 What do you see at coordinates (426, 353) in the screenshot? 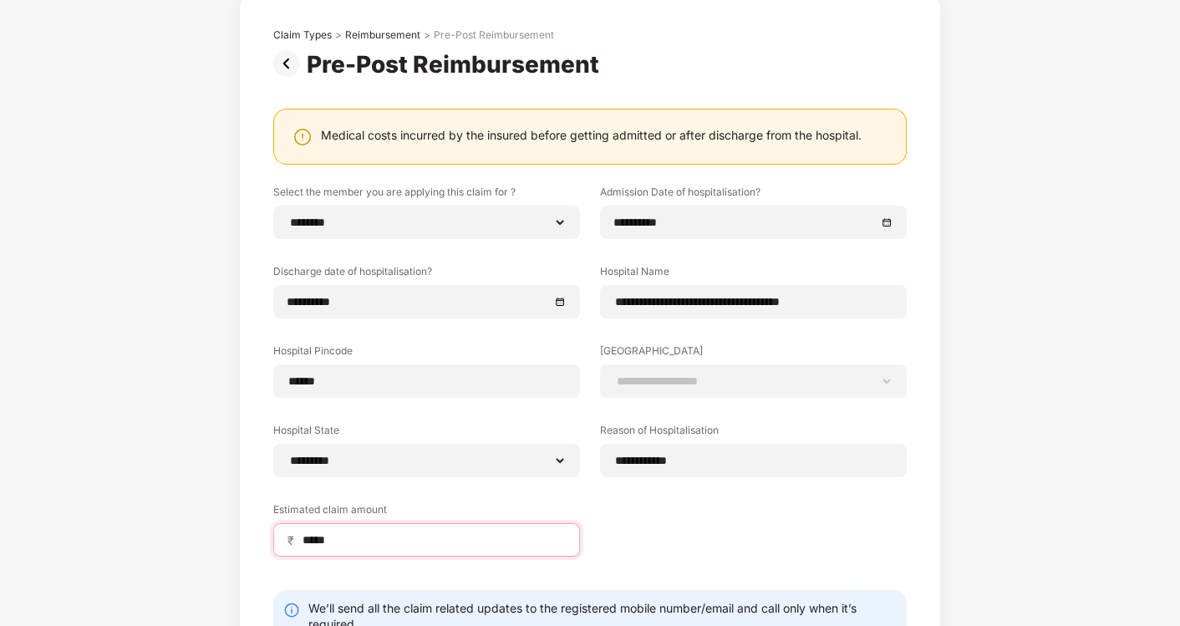
I see `label: Hospital Pincode` at bounding box center [426, 353].